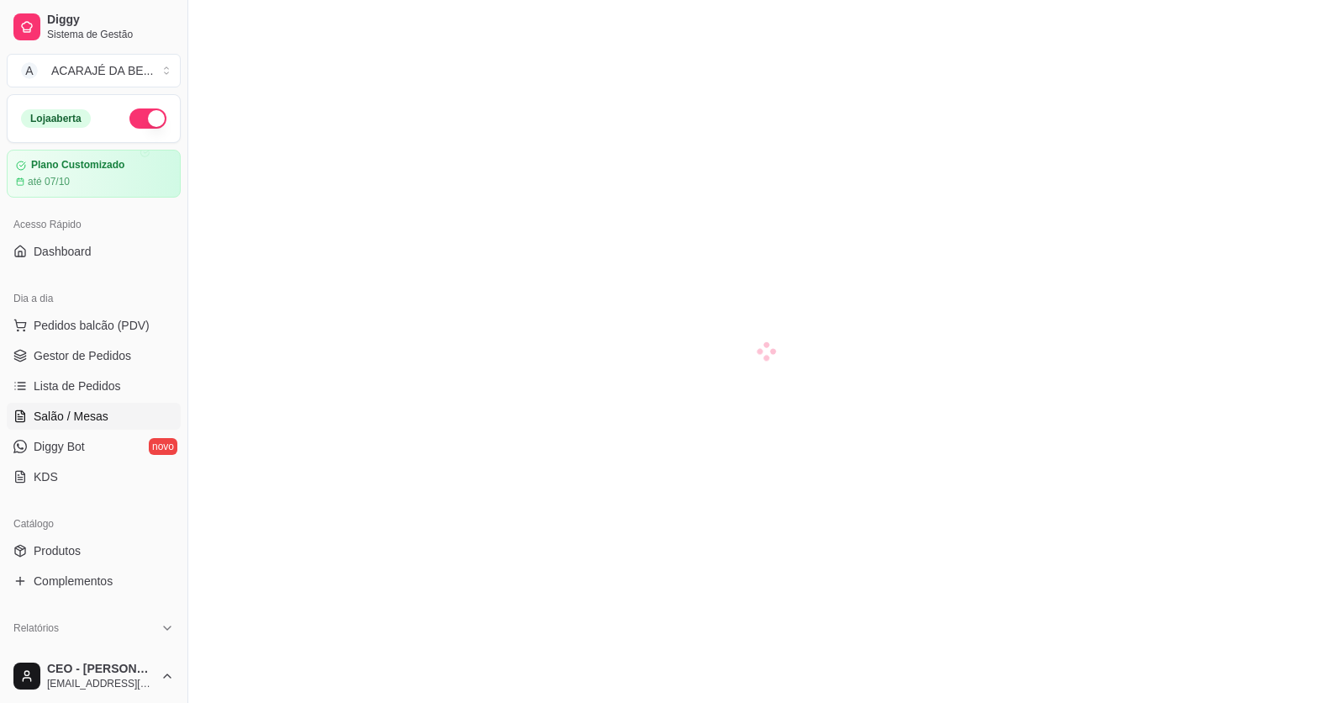 The width and height of the screenshot is (1344, 703). Describe the element at coordinates (93, 477) in the screenshot. I see `a: KDS` at that location.